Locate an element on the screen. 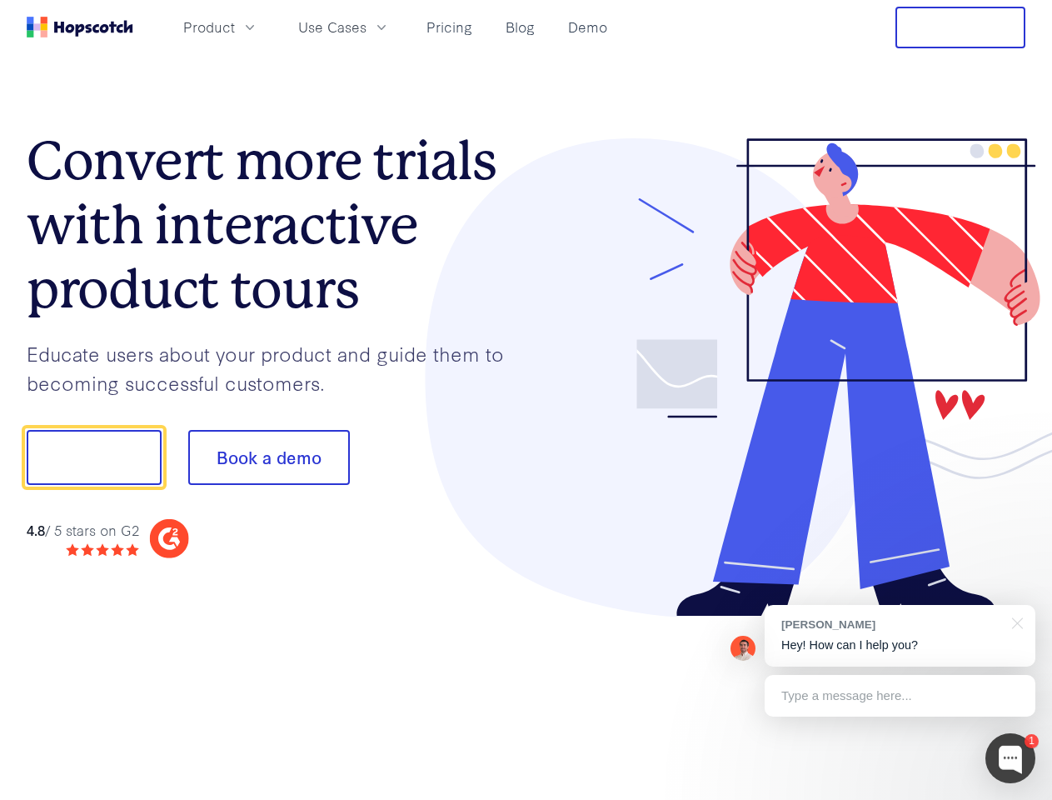 This screenshot has width=1052, height=800. button: Free Trial is located at coordinates (960, 27).